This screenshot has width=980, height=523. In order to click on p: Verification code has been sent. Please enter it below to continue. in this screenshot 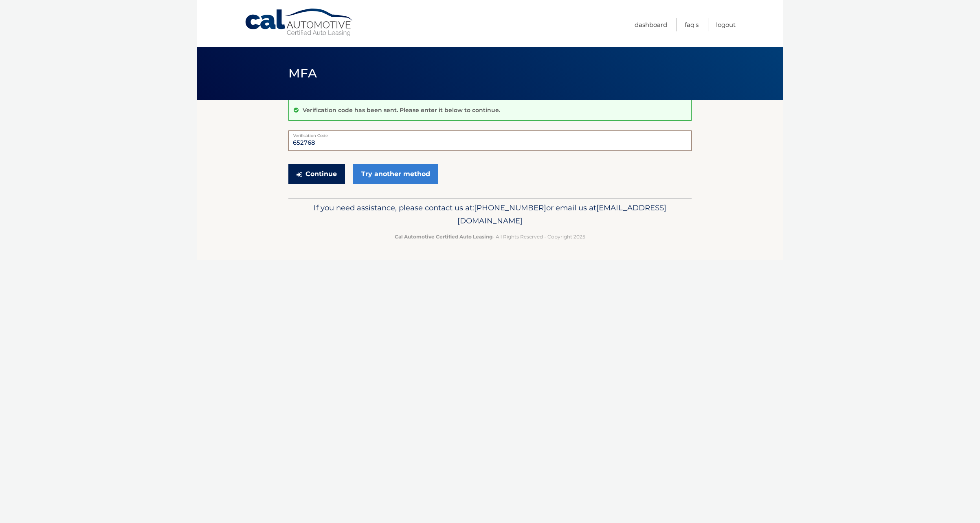, I will do `click(401, 110)`.